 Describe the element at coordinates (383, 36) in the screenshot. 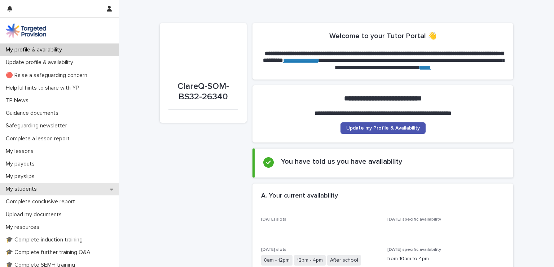

I see `h2: Welcome to your Tutor Portal 👋` at that location.